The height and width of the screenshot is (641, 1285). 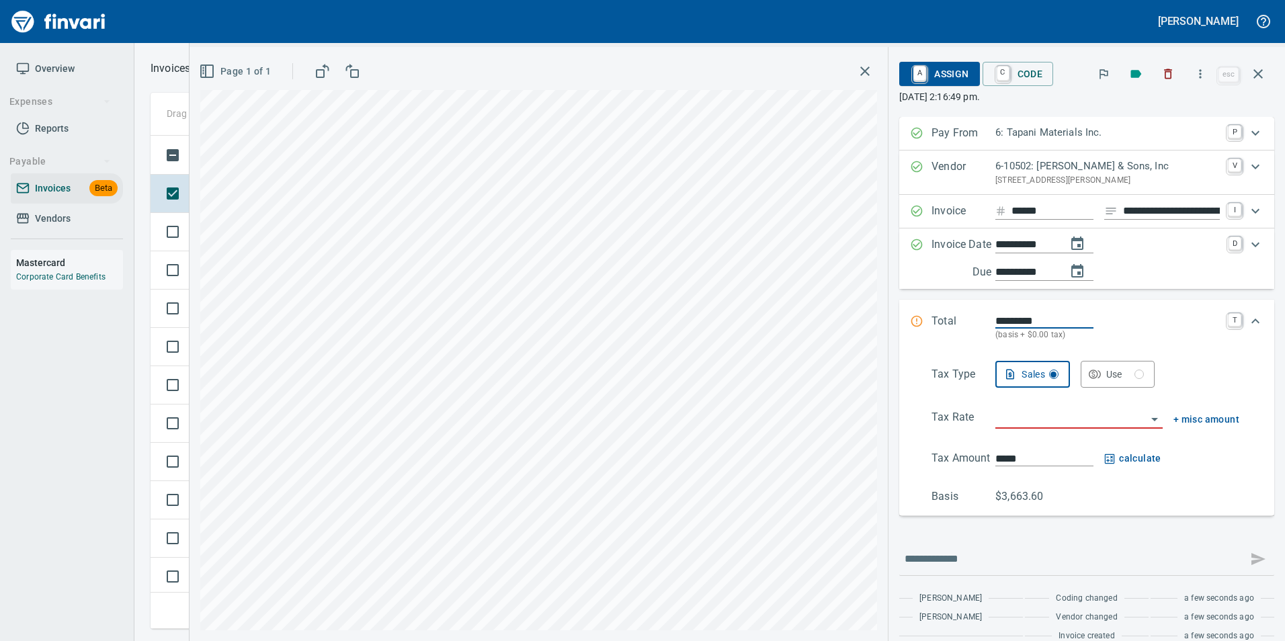 I want to click on p: Tax Type, so click(x=963, y=377).